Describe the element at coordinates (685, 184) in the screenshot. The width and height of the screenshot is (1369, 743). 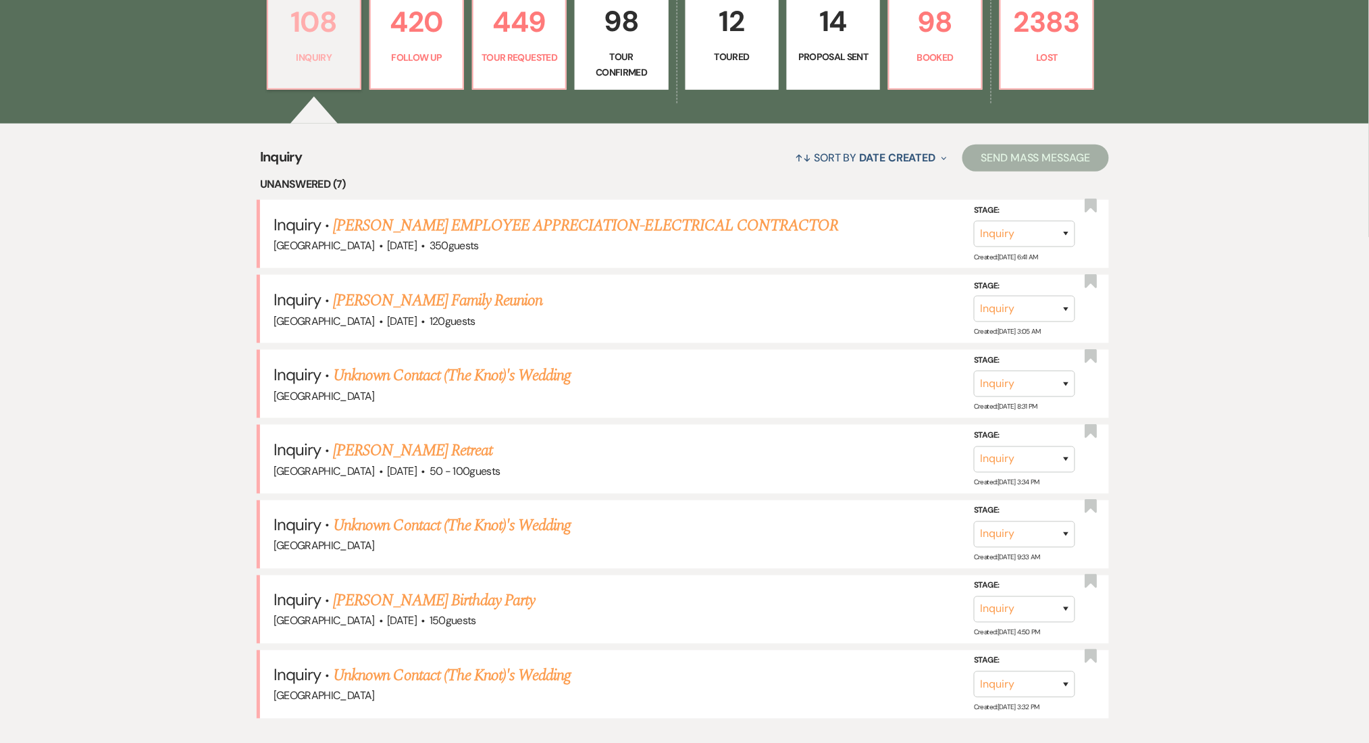
I see `li: Unanswered (7)` at that location.